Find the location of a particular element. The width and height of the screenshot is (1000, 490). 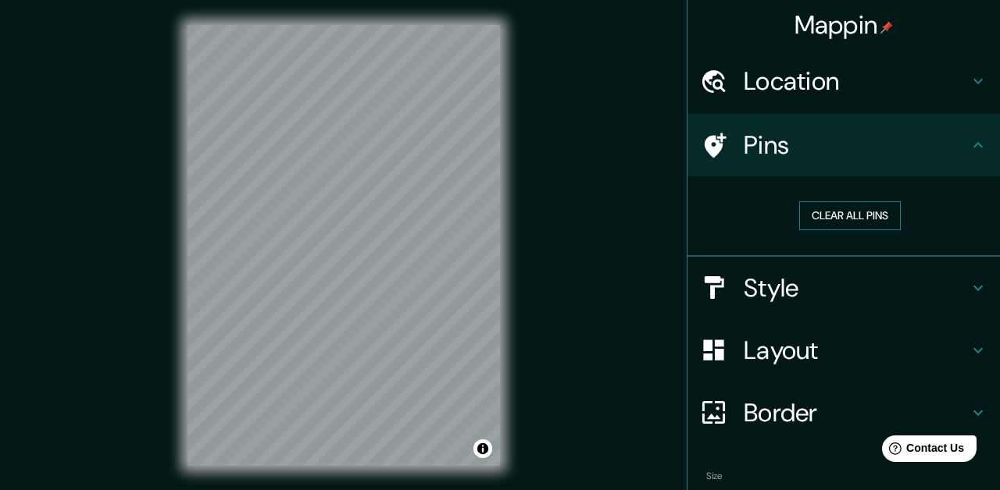

button: Toggle attribution is located at coordinates (483, 449).